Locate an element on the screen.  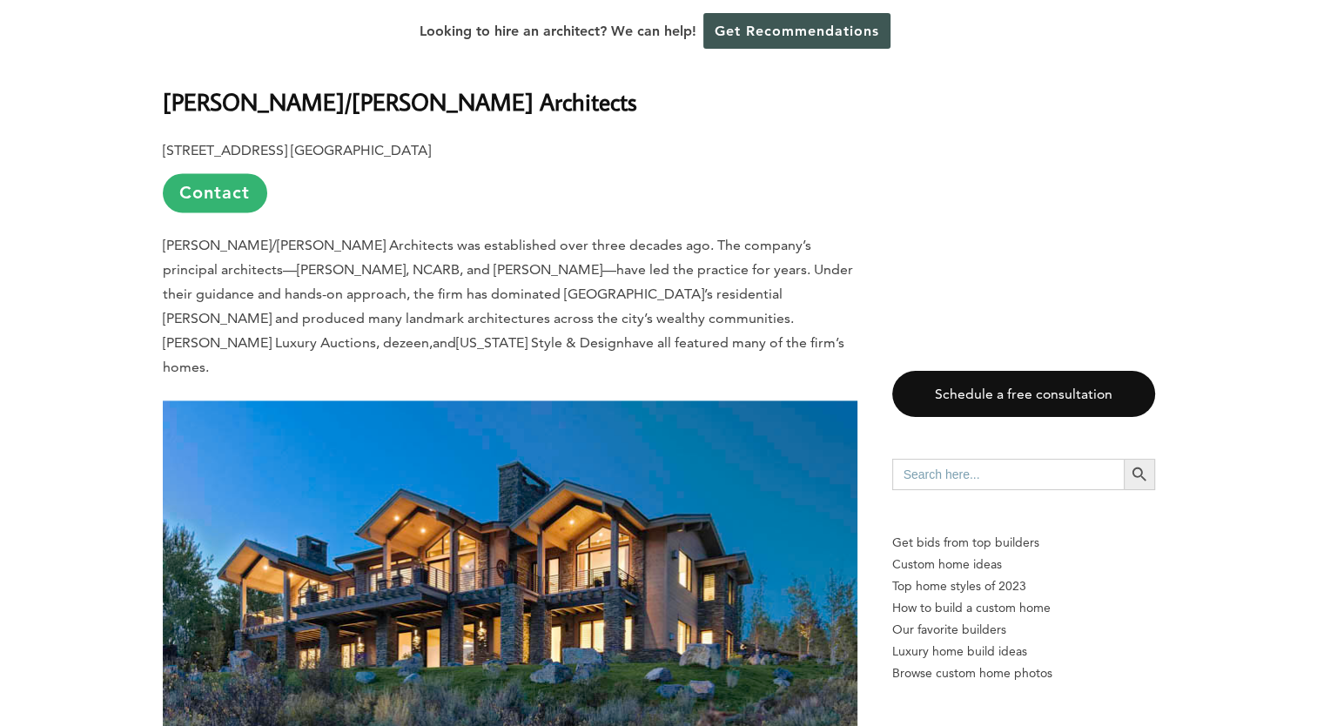
a: Get Recommendations is located at coordinates (796, 30).